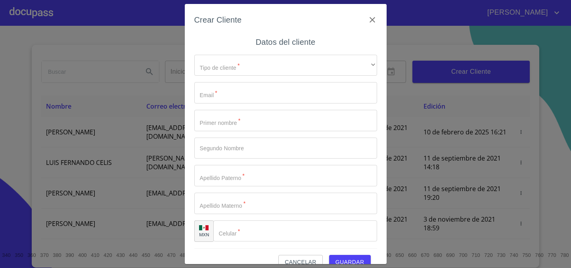 The image size is (571, 268). I want to click on span: Guardar, so click(350, 262).